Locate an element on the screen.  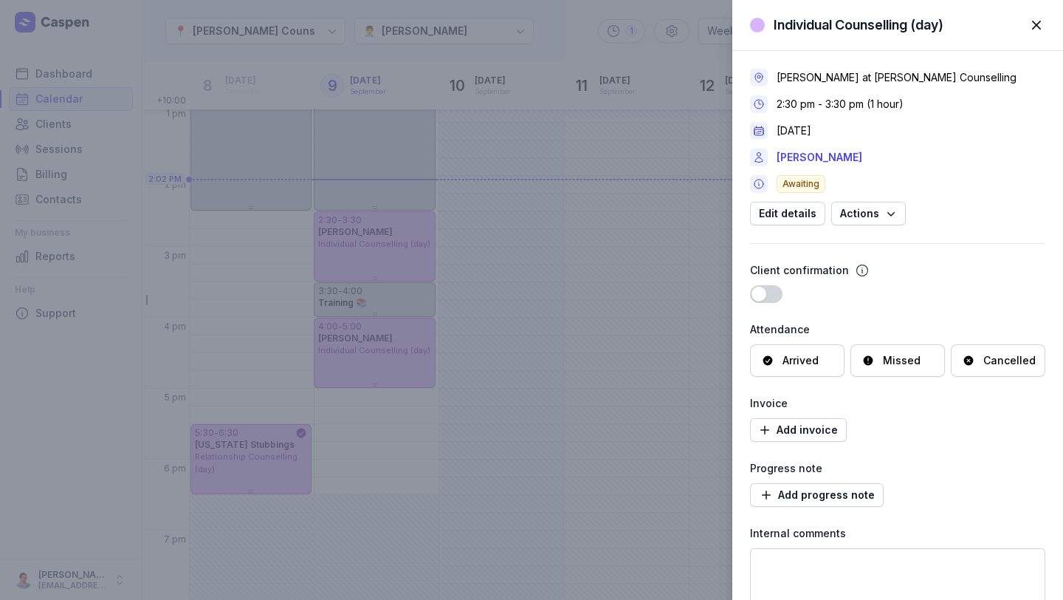
div: Invoice is located at coordinates (898, 403).